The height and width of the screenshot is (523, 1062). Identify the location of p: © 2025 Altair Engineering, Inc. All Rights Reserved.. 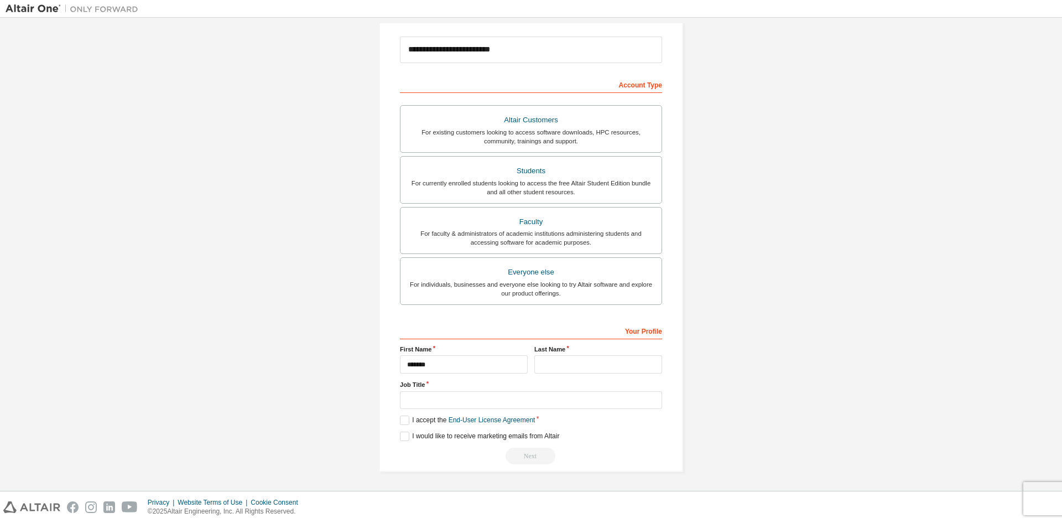
(226, 511).